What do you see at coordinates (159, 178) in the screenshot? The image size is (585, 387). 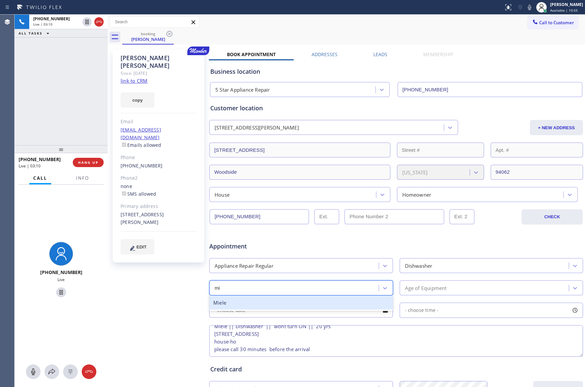 I see `div: Phone2` at bounding box center [159, 178].